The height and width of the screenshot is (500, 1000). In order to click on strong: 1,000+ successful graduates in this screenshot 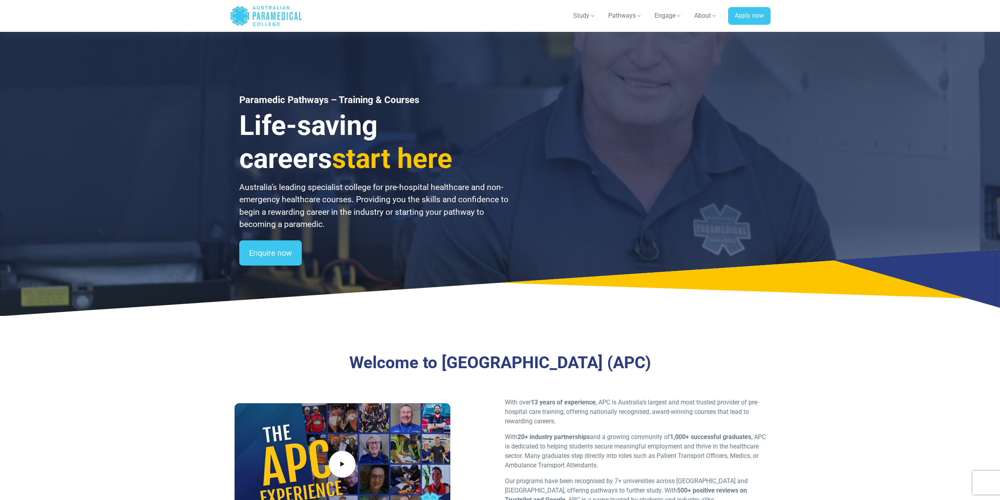, I will do `click(711, 436)`.